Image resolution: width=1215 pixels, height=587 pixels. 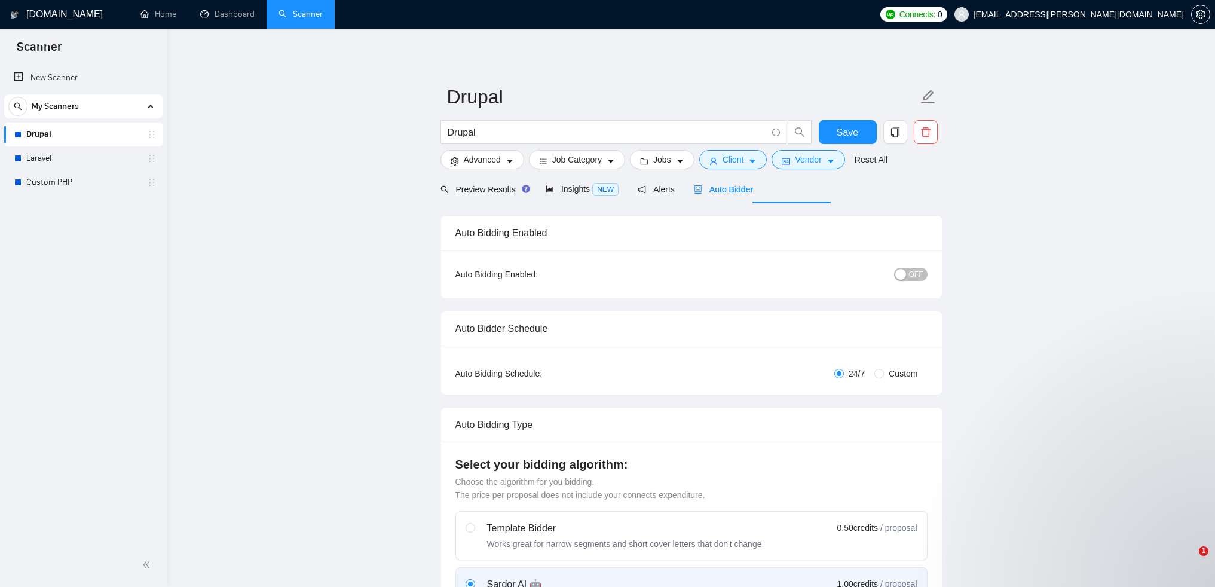 What do you see at coordinates (692, 424) in the screenshot?
I see `div: Auto Bidding Type` at bounding box center [692, 424].